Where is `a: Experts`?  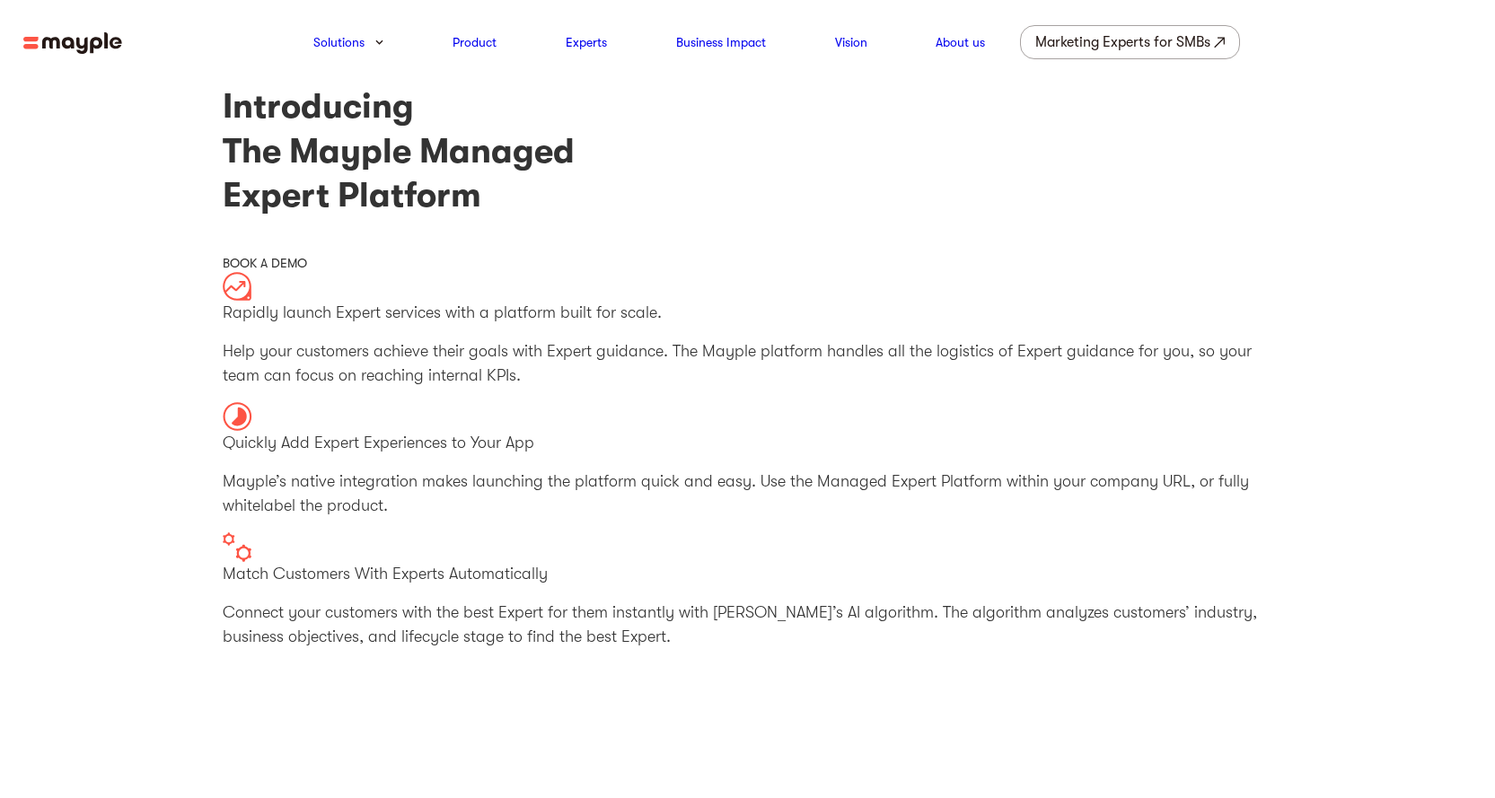
a: Experts is located at coordinates (586, 42).